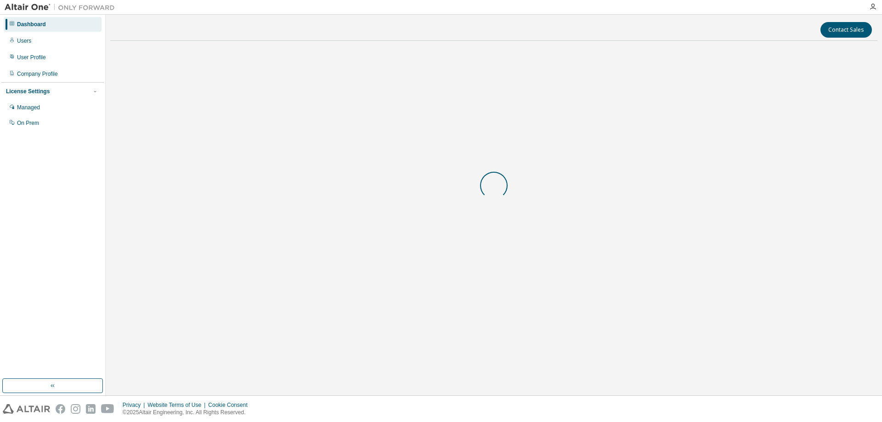 This screenshot has height=422, width=882. Describe the element at coordinates (31, 24) in the screenshot. I see `div: Dashboard` at that location.